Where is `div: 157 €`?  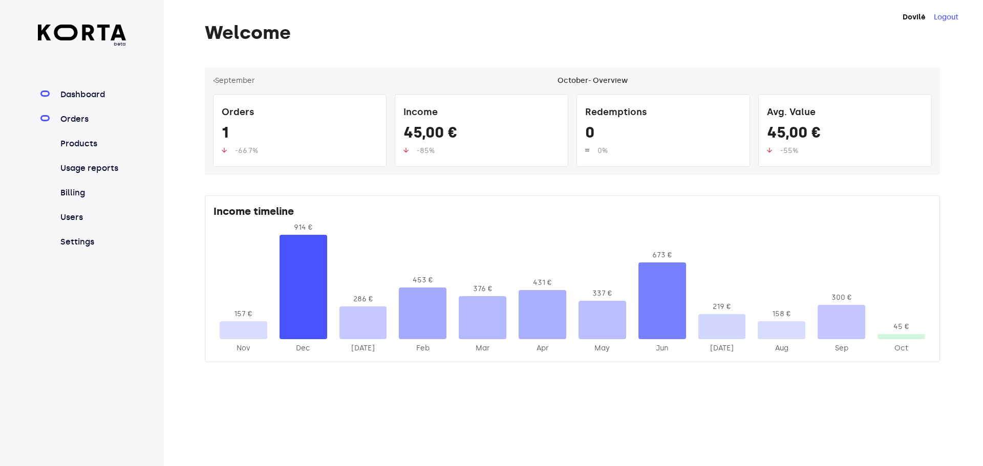 div: 157 € is located at coordinates (243, 314).